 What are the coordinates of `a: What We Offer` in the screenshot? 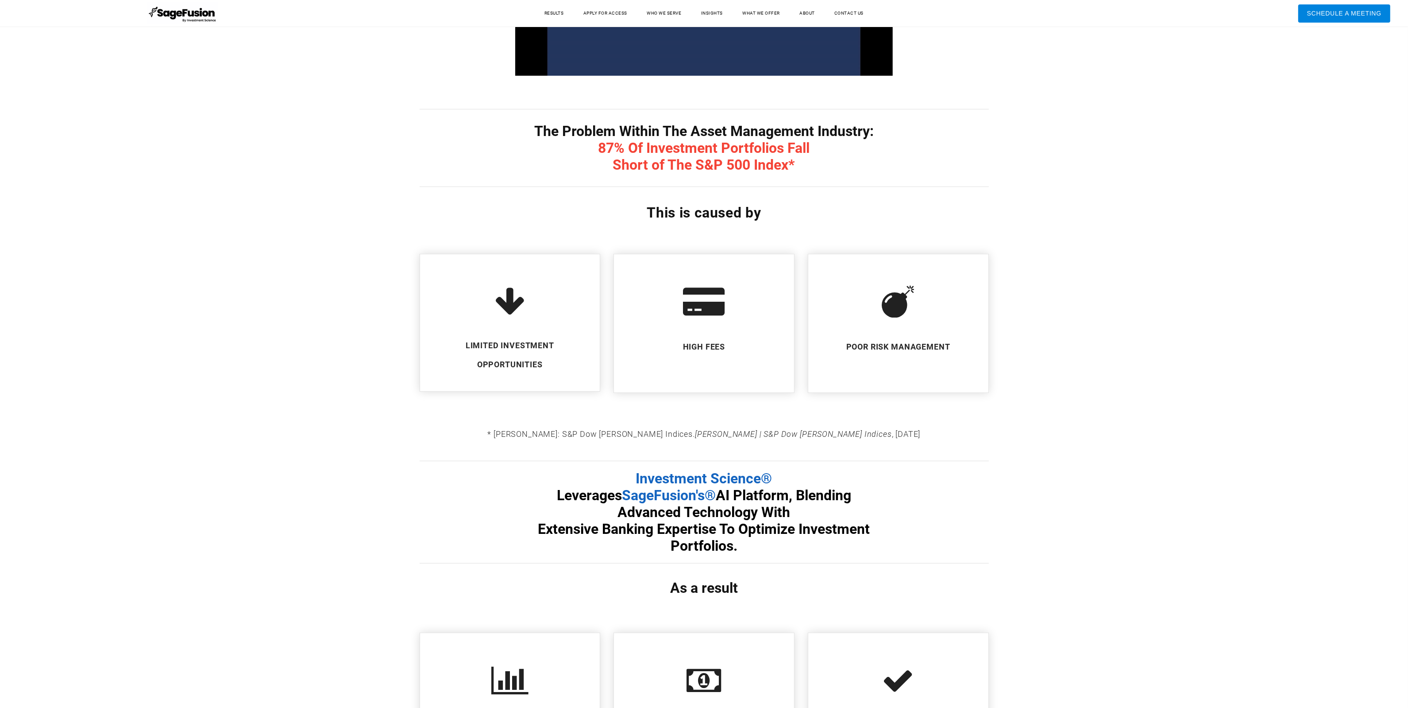 It's located at (761, 13).